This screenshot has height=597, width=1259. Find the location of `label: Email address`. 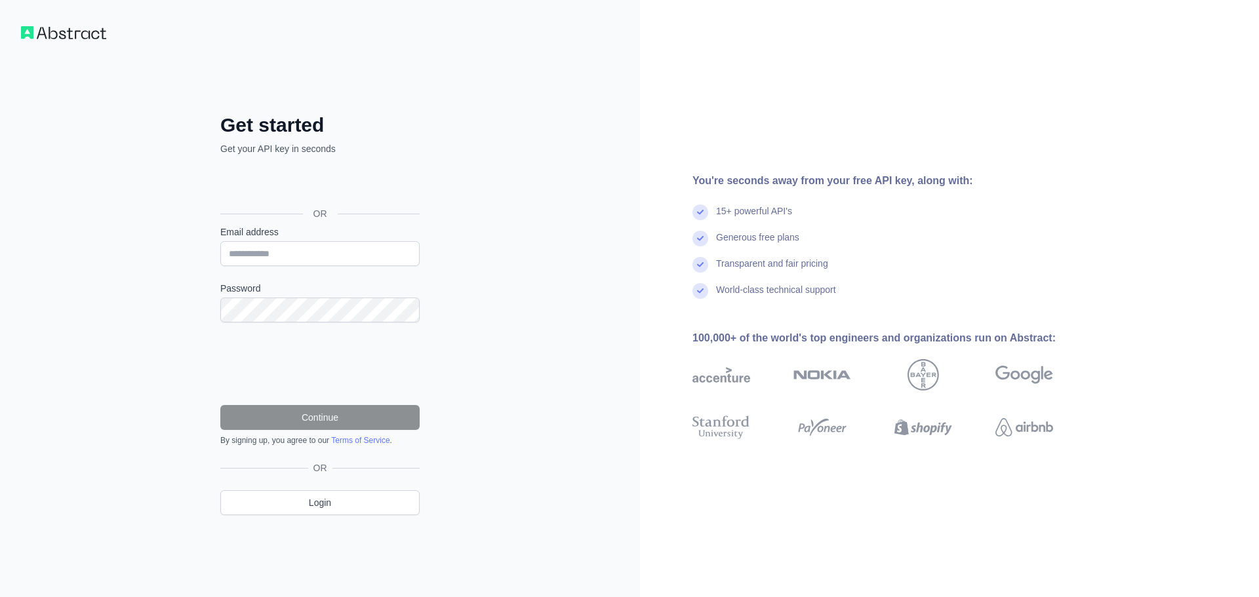

label: Email address is located at coordinates (320, 232).